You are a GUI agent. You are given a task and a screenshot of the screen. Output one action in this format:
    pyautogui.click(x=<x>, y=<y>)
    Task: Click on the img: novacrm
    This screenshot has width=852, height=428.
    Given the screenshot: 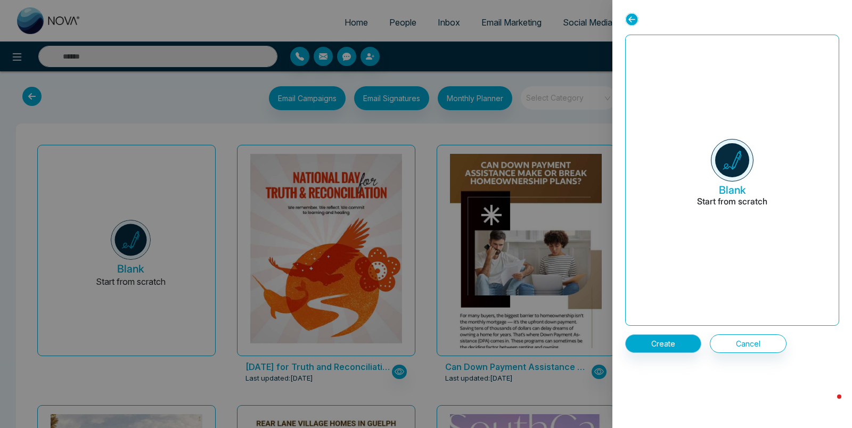 What is the action you would take?
    pyautogui.click(x=732, y=160)
    